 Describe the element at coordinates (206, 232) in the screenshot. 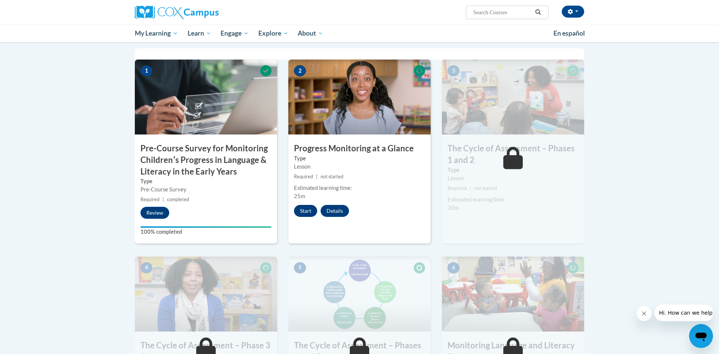

I see `label: 100% completed` at that location.